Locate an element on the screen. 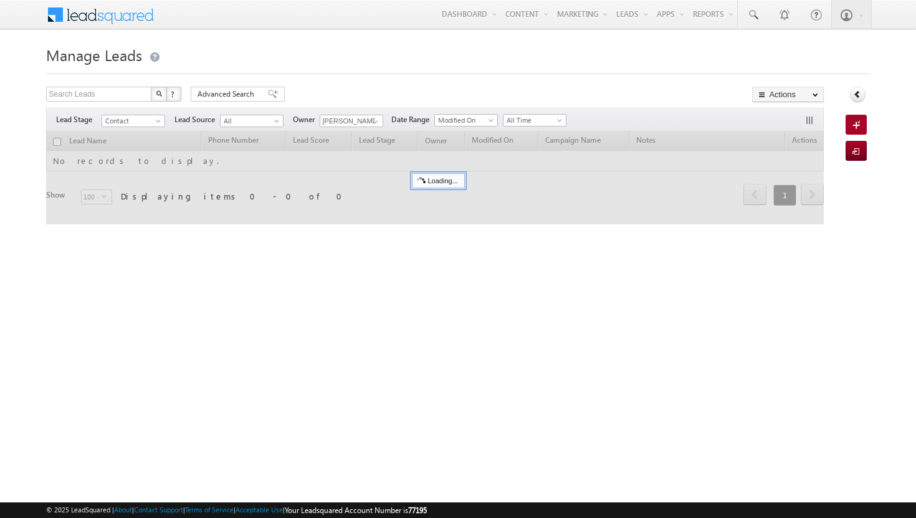  span: Modified On is located at coordinates (464, 120).